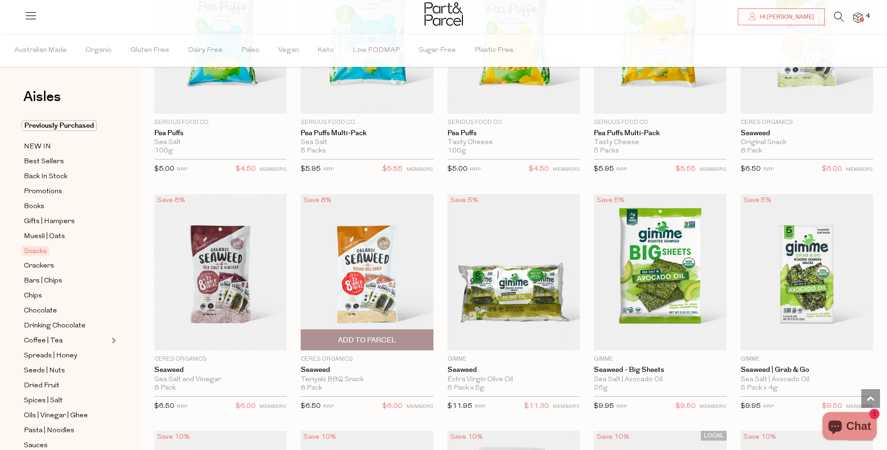  What do you see at coordinates (49, 431) in the screenshot?
I see `span: Pasta | Noodles` at bounding box center [49, 431].